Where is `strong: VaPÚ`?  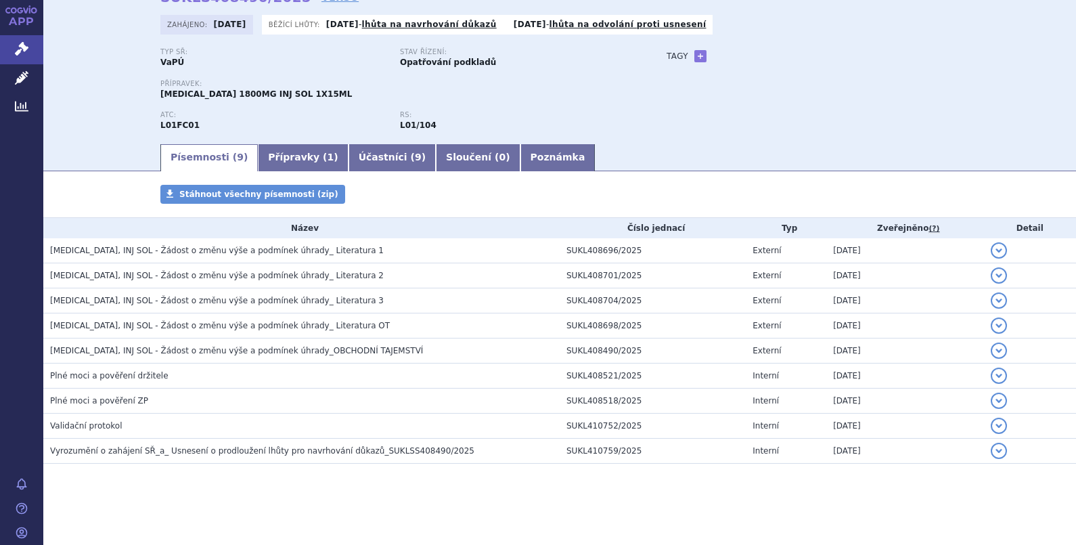
strong: VaPÚ is located at coordinates (172, 62).